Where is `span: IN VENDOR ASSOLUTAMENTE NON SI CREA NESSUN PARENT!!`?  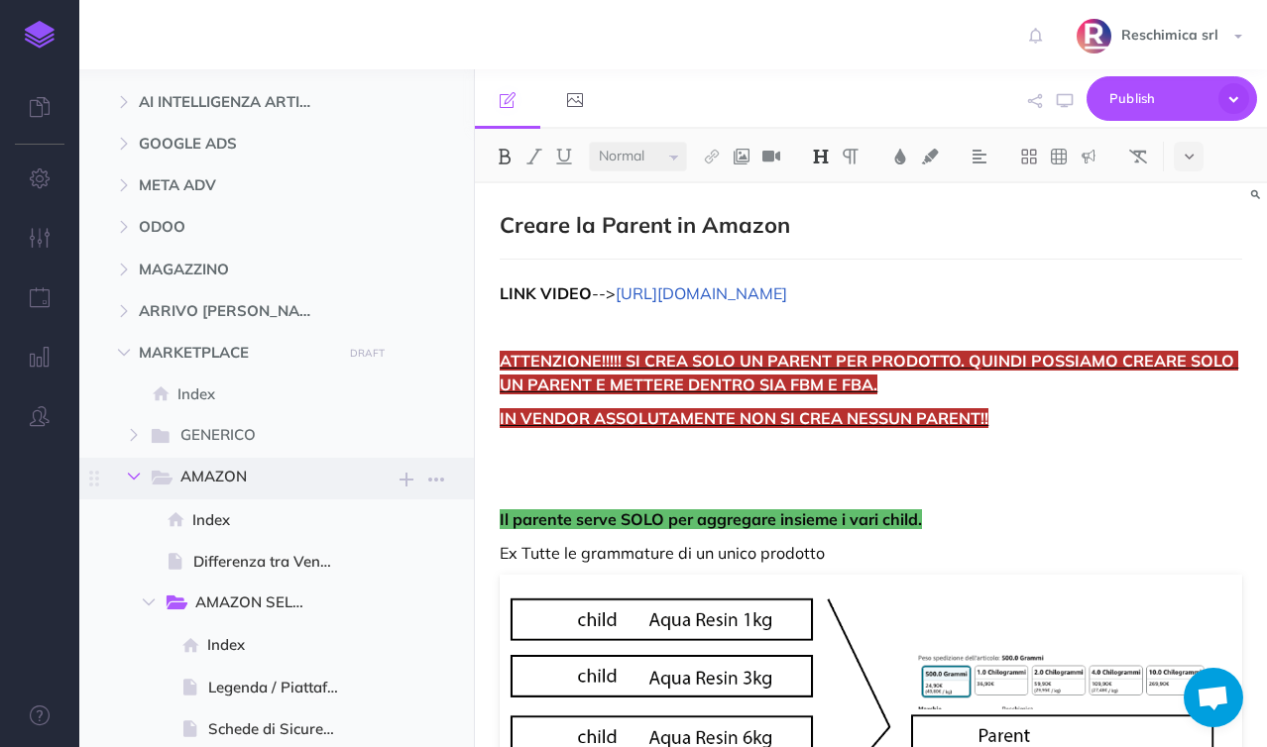
span: IN VENDOR ASSOLUTAMENTE NON SI CREA NESSUN PARENT!! is located at coordinates (743, 418).